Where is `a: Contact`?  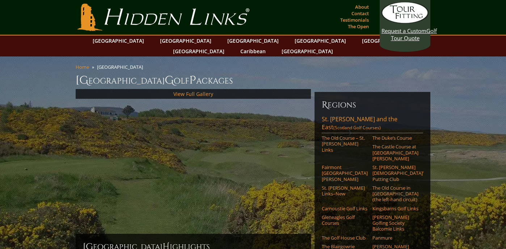 a: Contact is located at coordinates (360, 13).